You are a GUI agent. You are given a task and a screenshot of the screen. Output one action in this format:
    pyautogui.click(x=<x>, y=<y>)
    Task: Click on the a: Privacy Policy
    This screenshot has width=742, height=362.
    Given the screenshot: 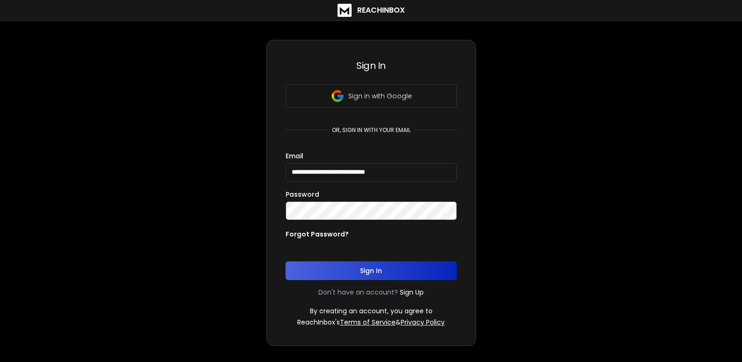 What is the action you would take?
    pyautogui.click(x=423, y=322)
    